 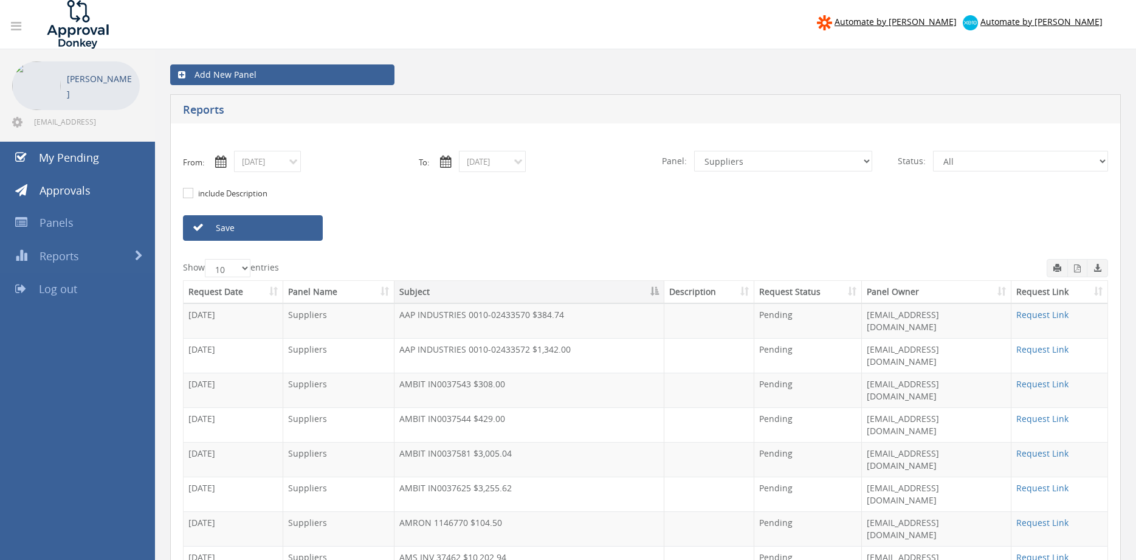 I want to click on span: Panels, so click(x=57, y=222).